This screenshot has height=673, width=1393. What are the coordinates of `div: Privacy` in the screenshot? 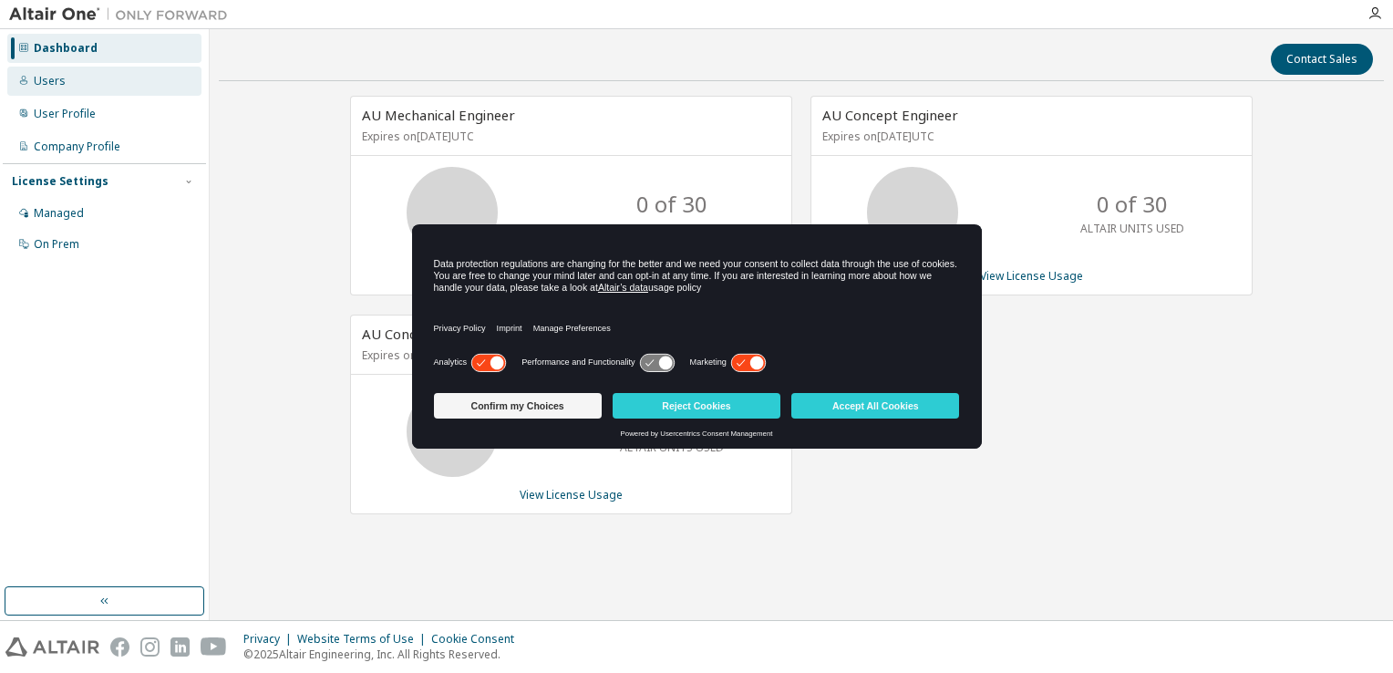 It's located at (270, 639).